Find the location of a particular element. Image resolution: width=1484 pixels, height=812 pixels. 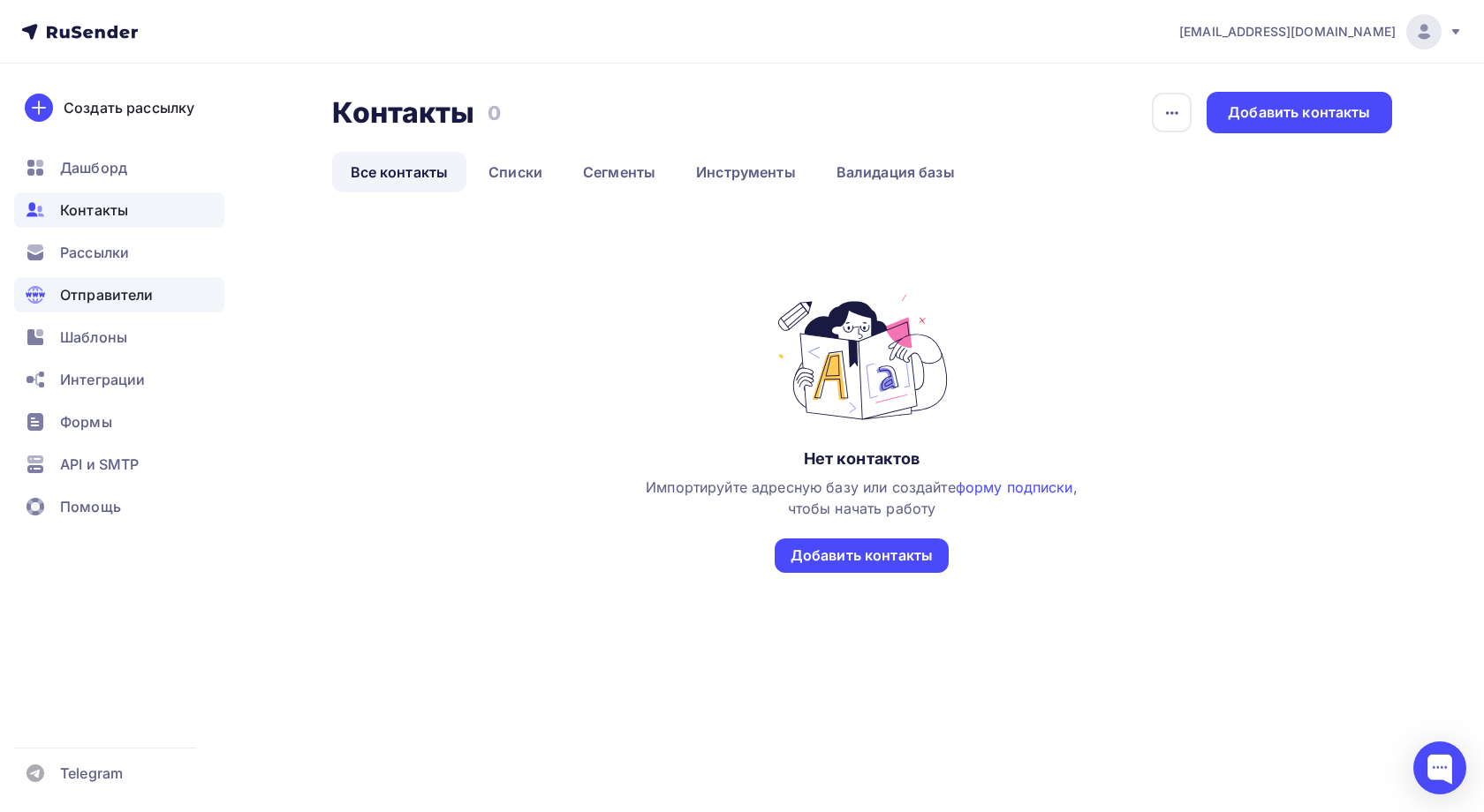

span: Telegram is located at coordinates (91, 774).